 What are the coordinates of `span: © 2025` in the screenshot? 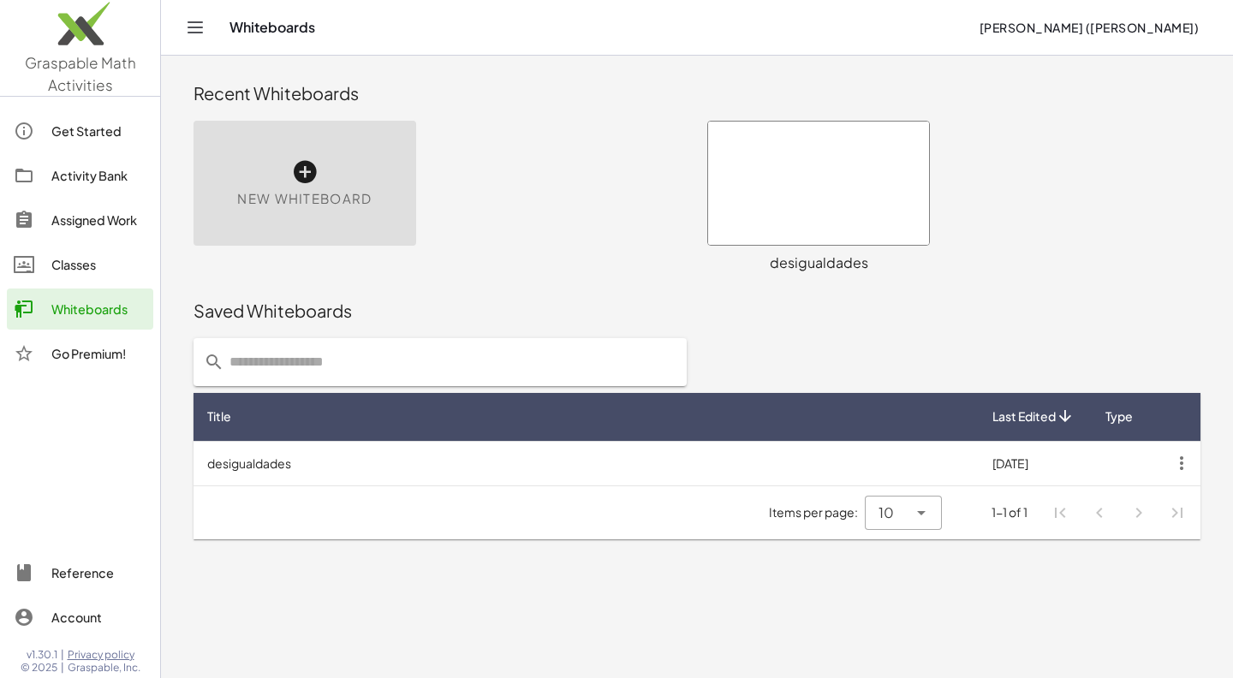 It's located at (39, 668).